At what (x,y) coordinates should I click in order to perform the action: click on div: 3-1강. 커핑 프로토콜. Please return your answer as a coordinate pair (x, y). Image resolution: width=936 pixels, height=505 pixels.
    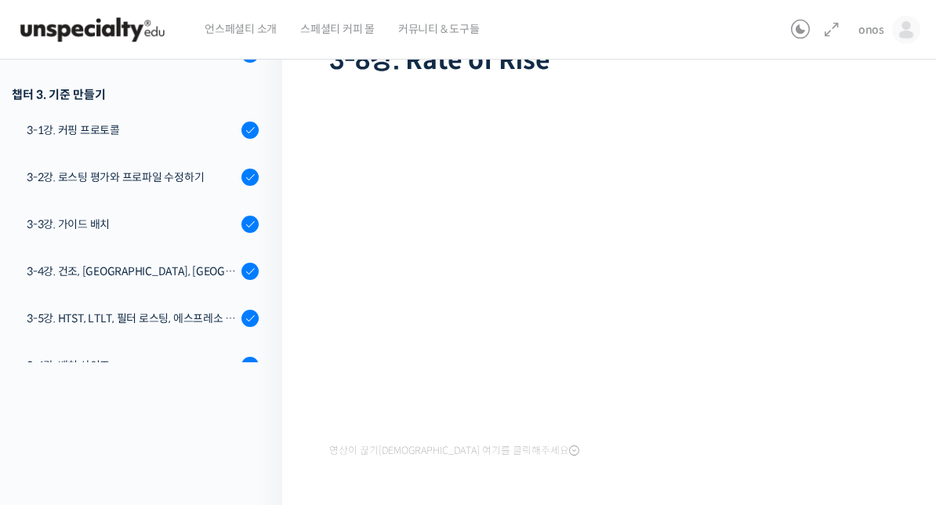
    Looking at the image, I should click on (132, 130).